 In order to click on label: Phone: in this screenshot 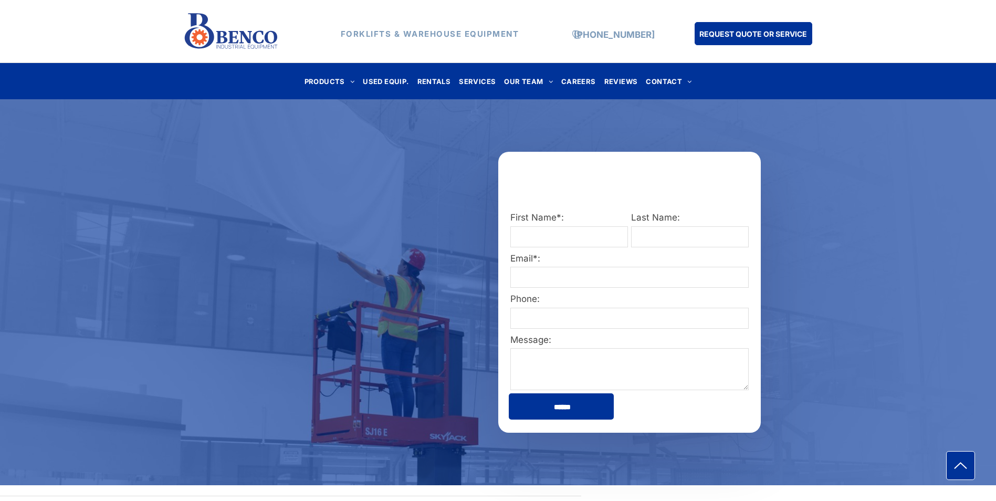, I will do `click(629, 299)`.